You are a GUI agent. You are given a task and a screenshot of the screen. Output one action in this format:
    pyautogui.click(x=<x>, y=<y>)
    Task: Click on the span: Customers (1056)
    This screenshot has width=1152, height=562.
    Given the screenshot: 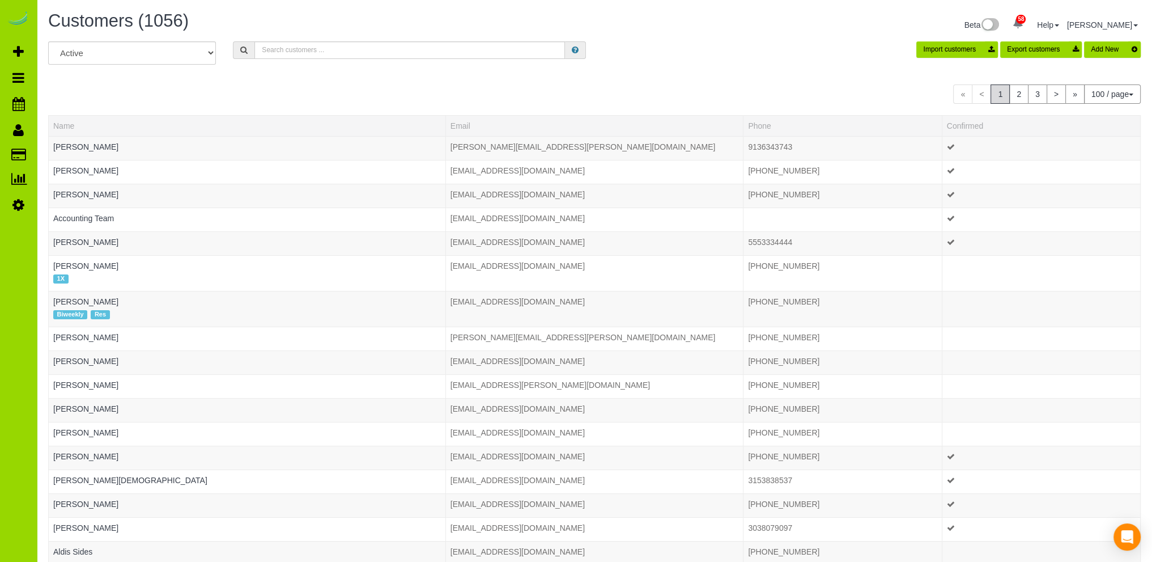 What is the action you would take?
    pyautogui.click(x=118, y=20)
    